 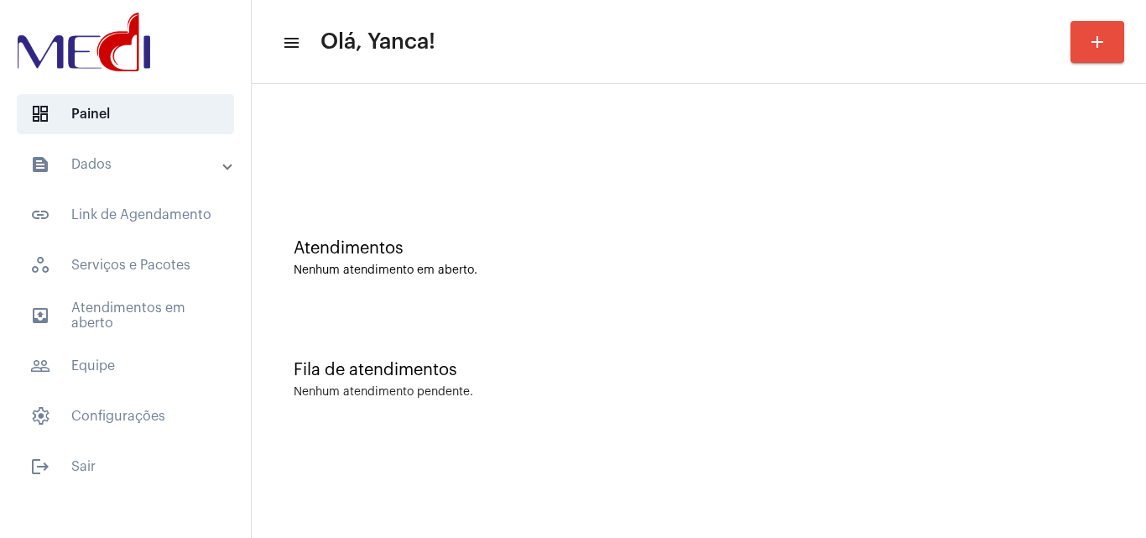 What do you see at coordinates (699, 248) in the screenshot?
I see `div: Atendimentos` at bounding box center [699, 248].